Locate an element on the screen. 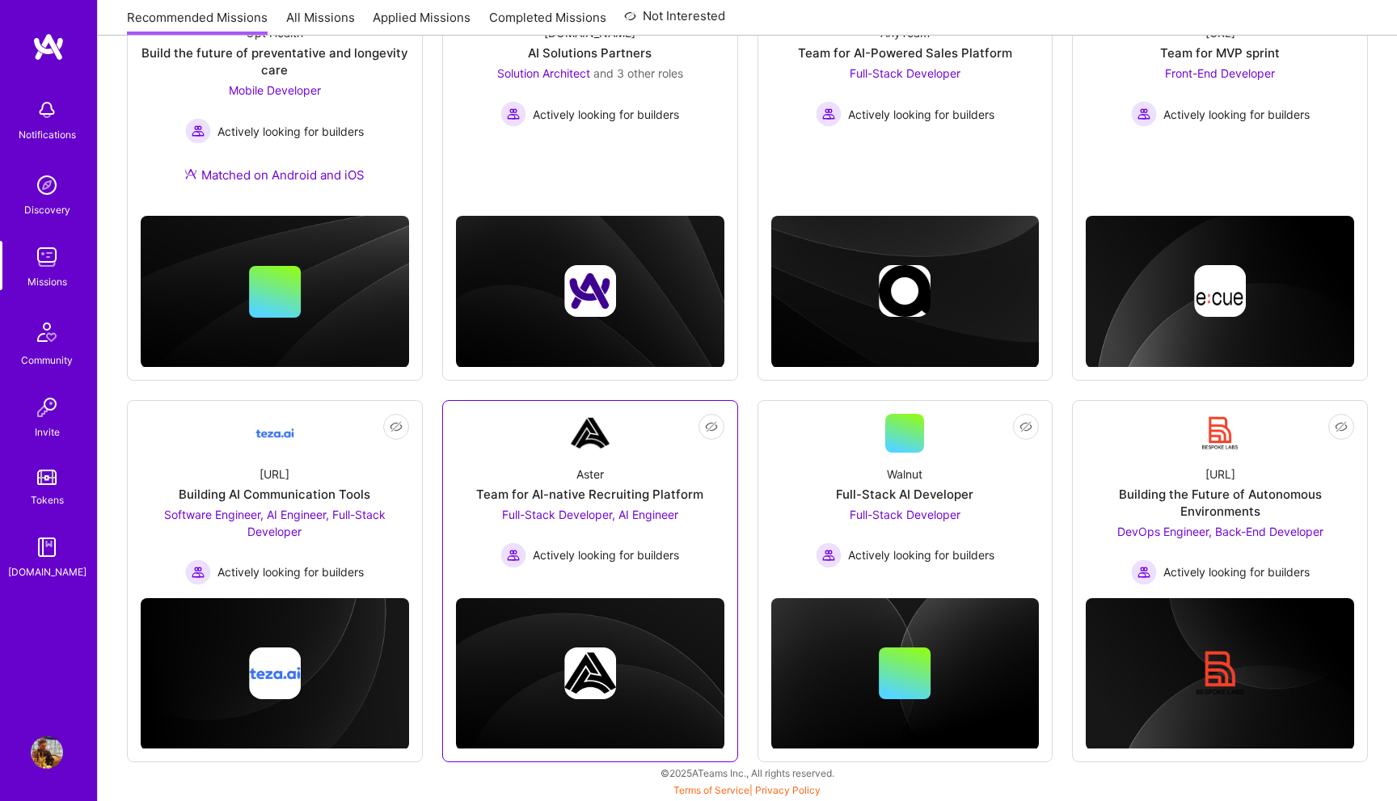 This screenshot has width=1397, height=801. div: Community is located at coordinates (47, 360).